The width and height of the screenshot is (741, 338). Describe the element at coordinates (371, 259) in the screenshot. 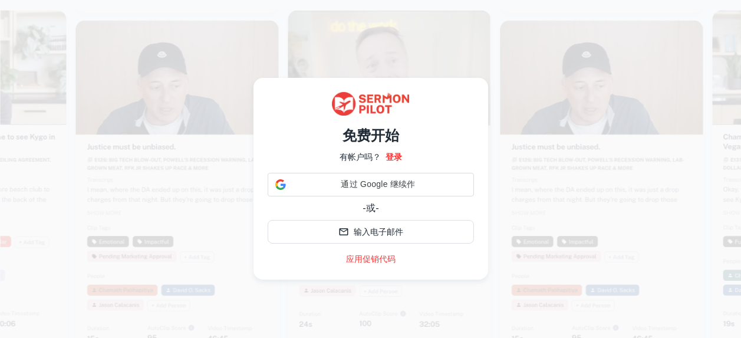

I see `a: 应用促销代码` at that location.